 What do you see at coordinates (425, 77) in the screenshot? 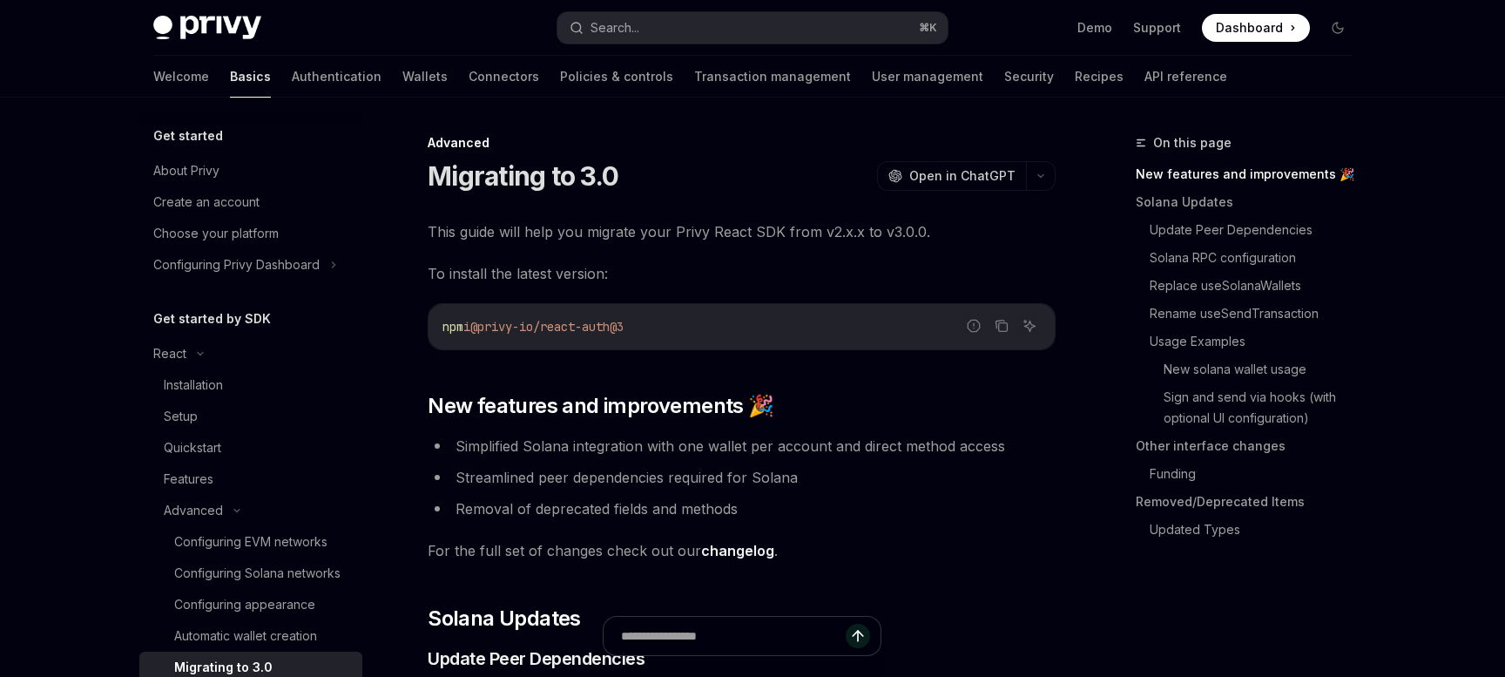
I see `a: Wallets` at bounding box center [425, 77].